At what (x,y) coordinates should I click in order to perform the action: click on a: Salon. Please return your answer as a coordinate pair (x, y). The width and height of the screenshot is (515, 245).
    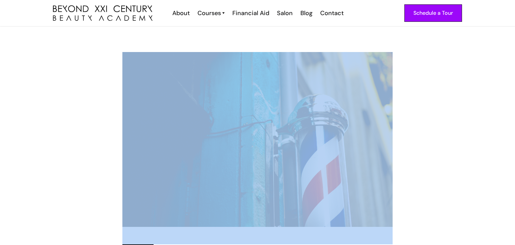
    Looking at the image, I should click on (284, 13).